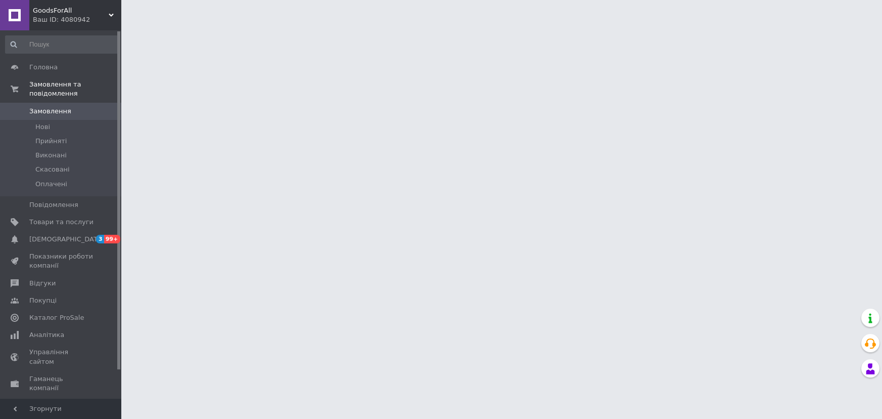 This screenshot has width=882, height=419. What do you see at coordinates (75, 89) in the screenshot?
I see `span: Замовлення та повідомлення` at bounding box center [75, 89].